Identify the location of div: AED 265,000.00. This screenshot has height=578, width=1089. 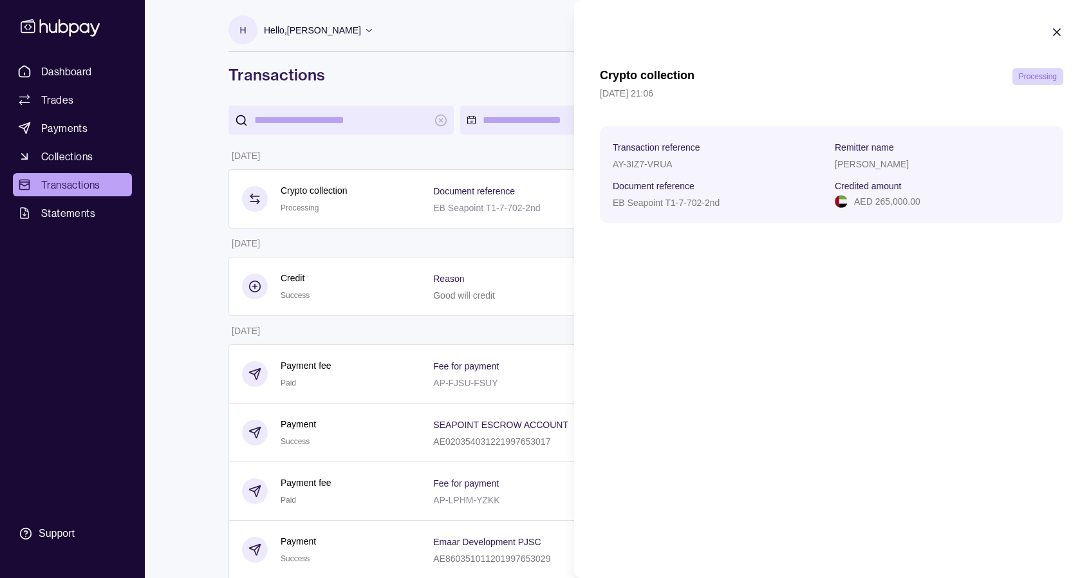
(943, 202).